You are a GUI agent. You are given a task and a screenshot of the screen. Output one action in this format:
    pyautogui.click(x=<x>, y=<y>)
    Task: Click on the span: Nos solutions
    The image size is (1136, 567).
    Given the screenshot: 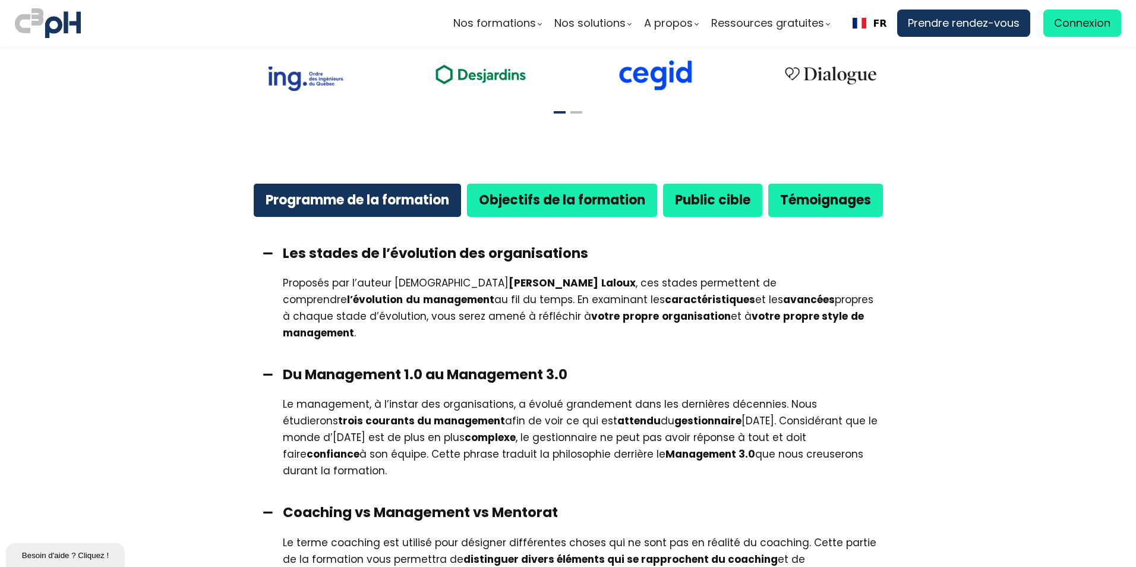 What is the action you would take?
    pyautogui.click(x=590, y=23)
    